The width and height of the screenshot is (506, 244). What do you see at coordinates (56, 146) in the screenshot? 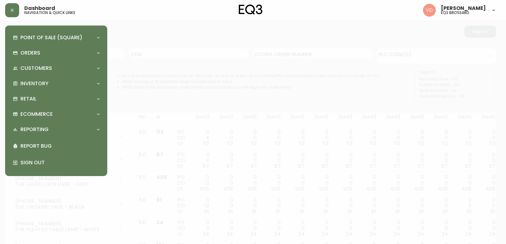
I see `div: Report Bug` at bounding box center [56, 146].